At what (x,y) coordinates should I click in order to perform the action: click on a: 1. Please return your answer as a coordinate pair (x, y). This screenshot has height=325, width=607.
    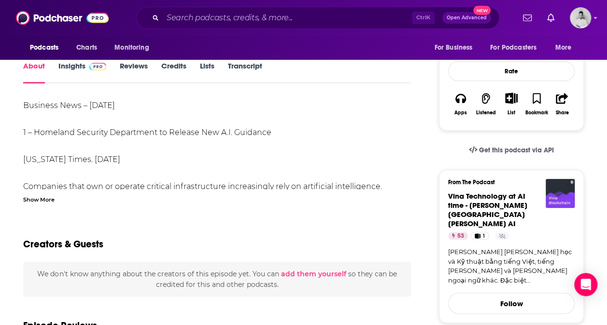
    Looking at the image, I should click on (479, 236).